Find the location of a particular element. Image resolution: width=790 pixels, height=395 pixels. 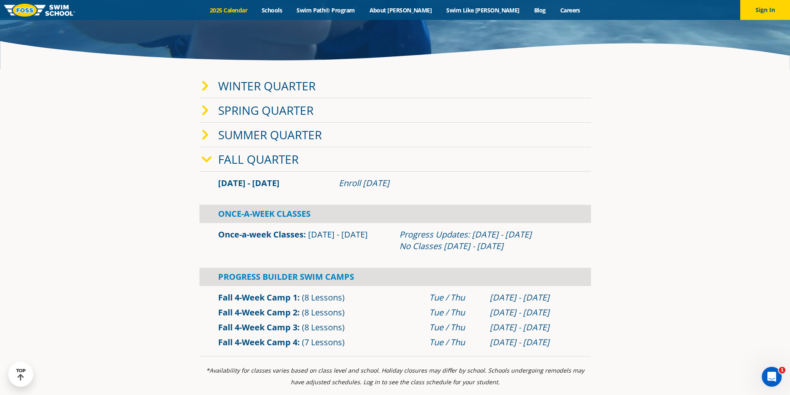

i: *Availability for classes varies based on class level and school. Holiday closures may differ by ... is located at coordinates (395, 376).